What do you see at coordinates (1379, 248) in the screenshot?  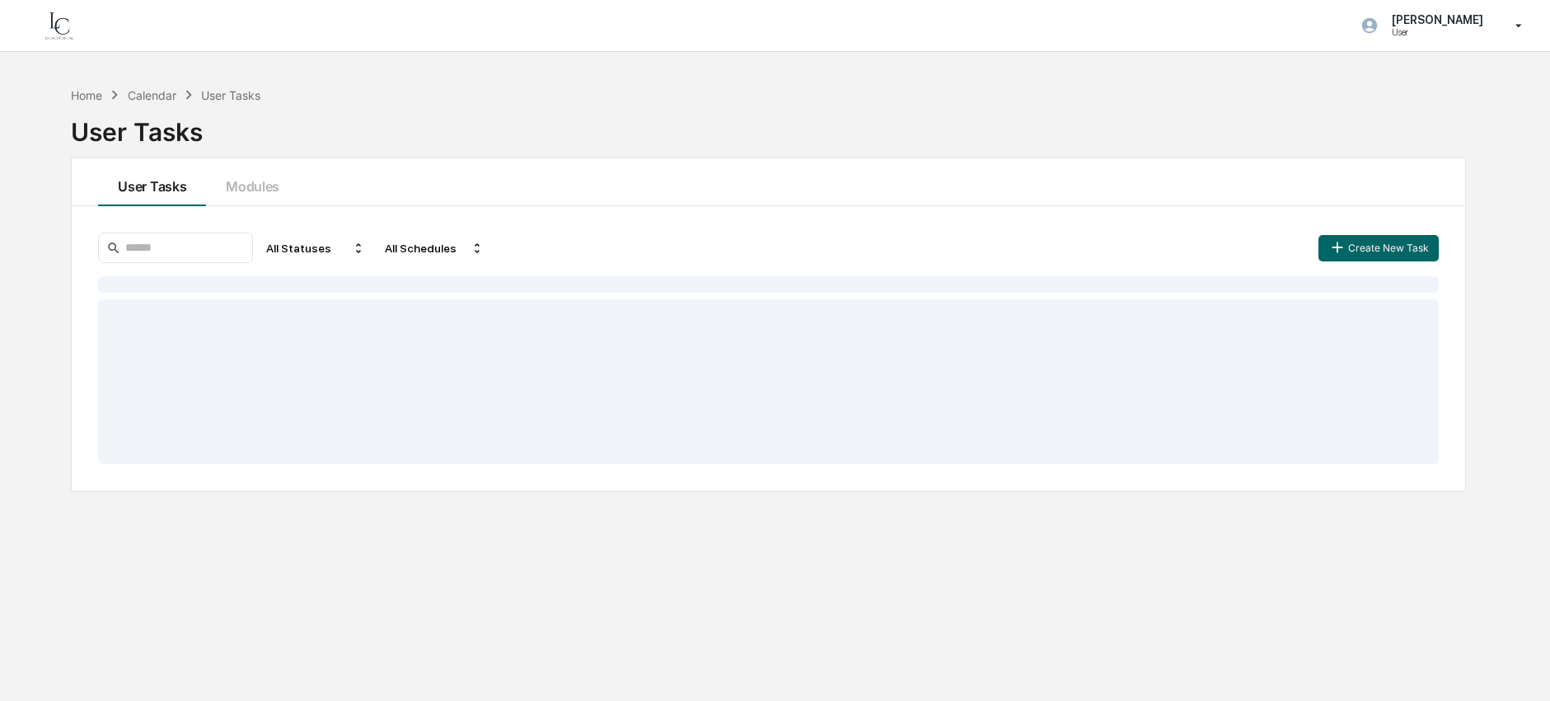 I see `button: Create New Task` at bounding box center [1379, 248].